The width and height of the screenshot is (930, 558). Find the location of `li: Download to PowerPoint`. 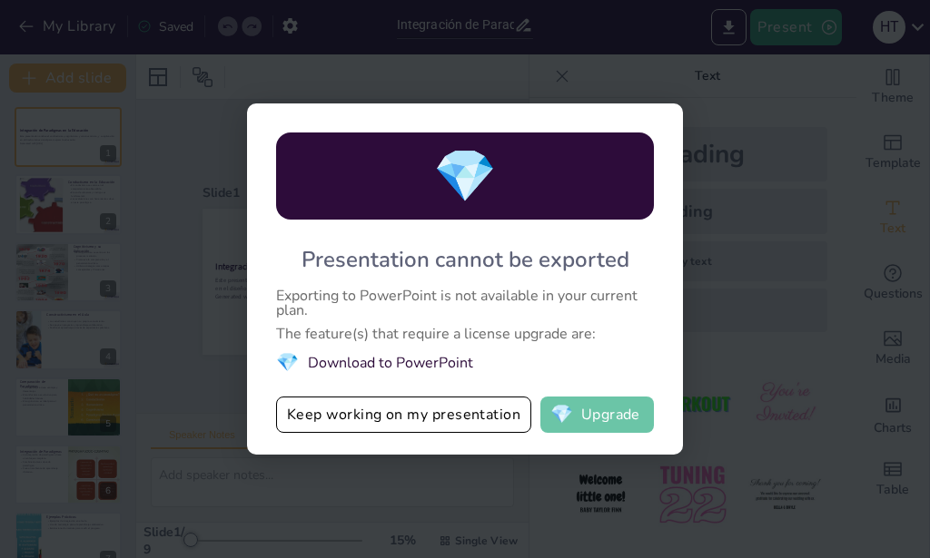

li: Download to PowerPoint is located at coordinates (465, 362).